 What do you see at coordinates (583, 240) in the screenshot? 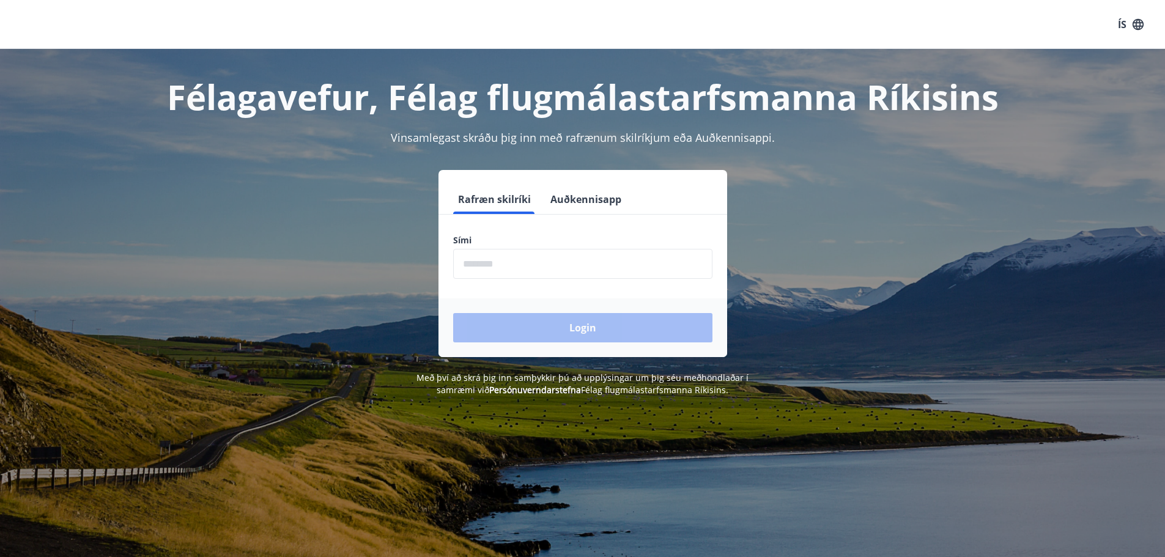
I see `label: Sími` at bounding box center [583, 240].